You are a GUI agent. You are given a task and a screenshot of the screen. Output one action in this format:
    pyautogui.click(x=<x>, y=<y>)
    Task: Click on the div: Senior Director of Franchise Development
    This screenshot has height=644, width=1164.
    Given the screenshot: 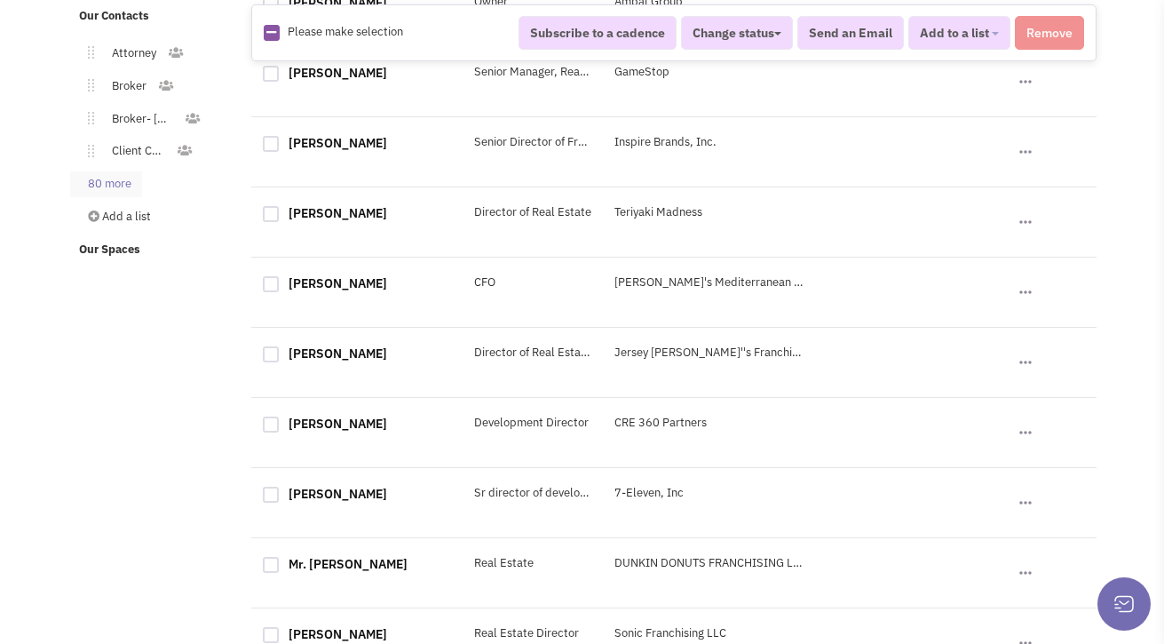 What is the action you would take?
    pyautogui.click(x=533, y=142)
    